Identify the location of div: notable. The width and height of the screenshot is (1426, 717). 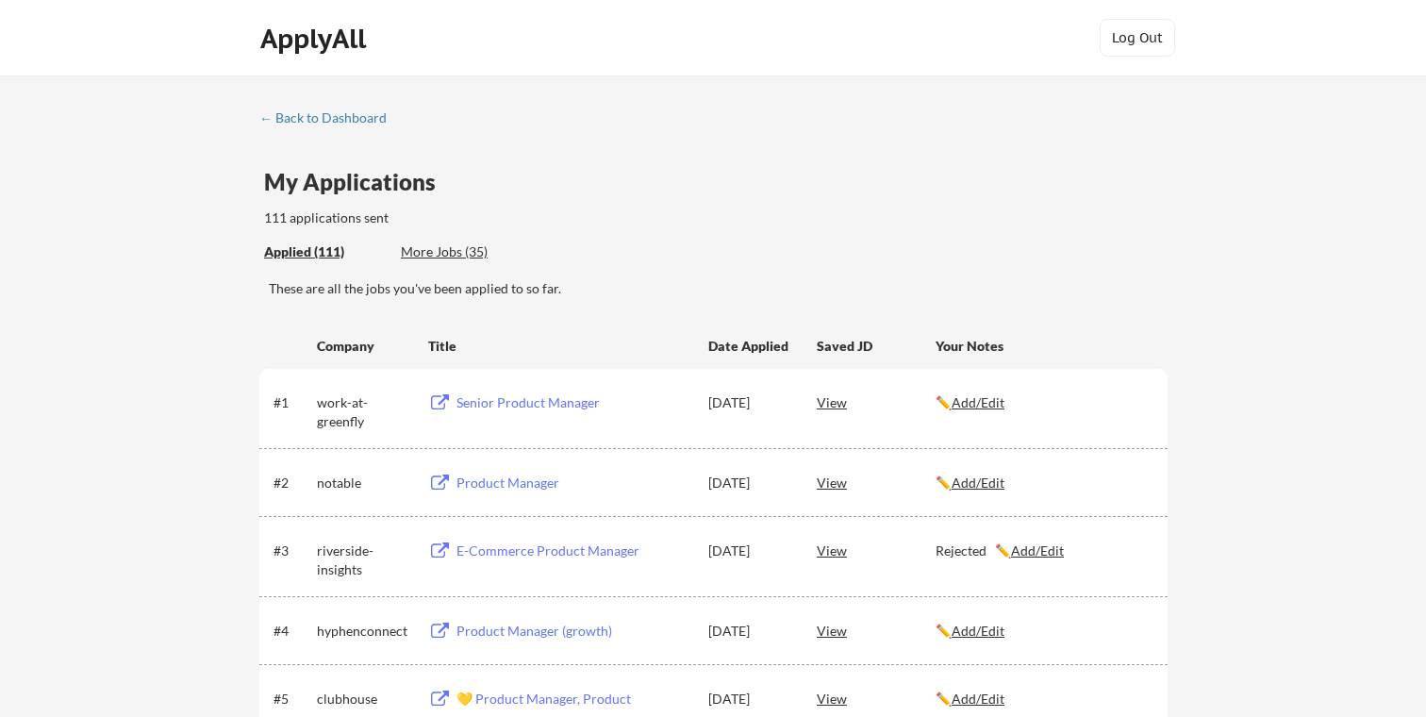
(364, 483).